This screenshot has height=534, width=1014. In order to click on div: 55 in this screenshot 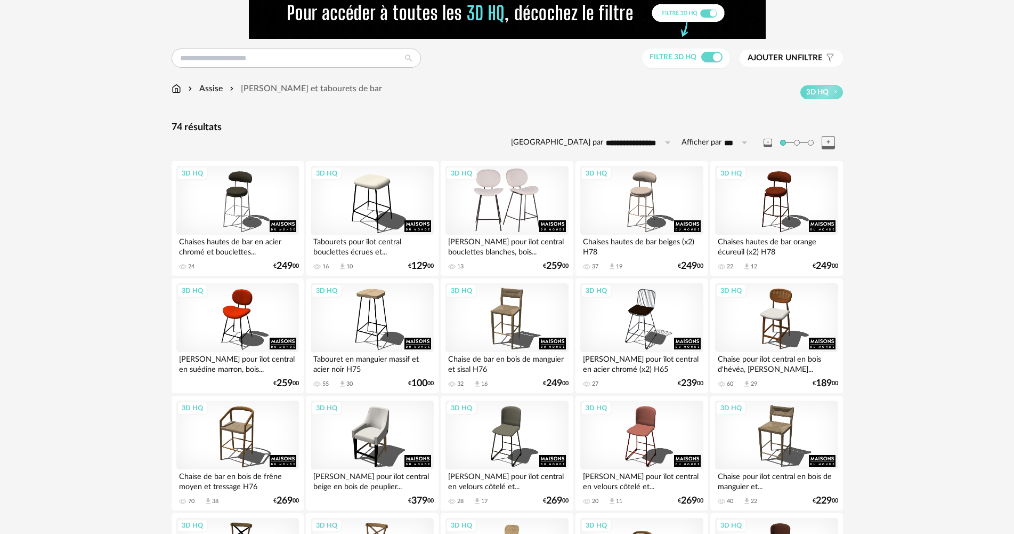, I will do `click(326, 384)`.